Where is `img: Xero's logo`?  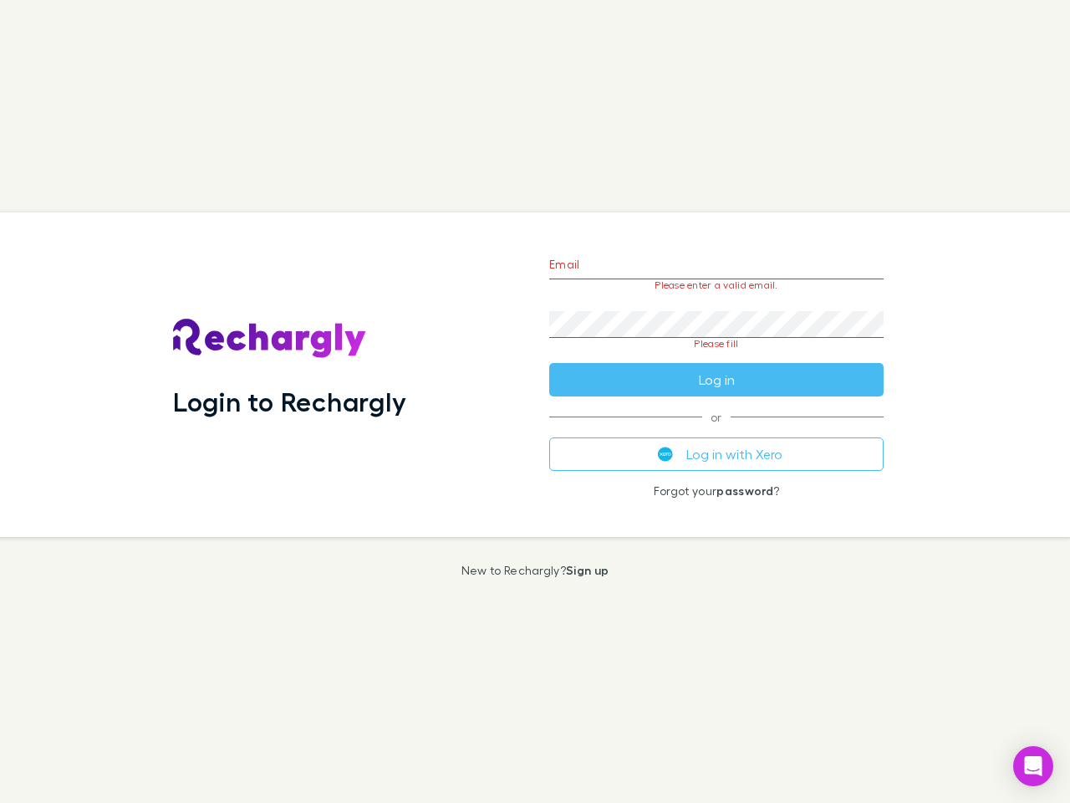
img: Xero's logo is located at coordinates (666, 454).